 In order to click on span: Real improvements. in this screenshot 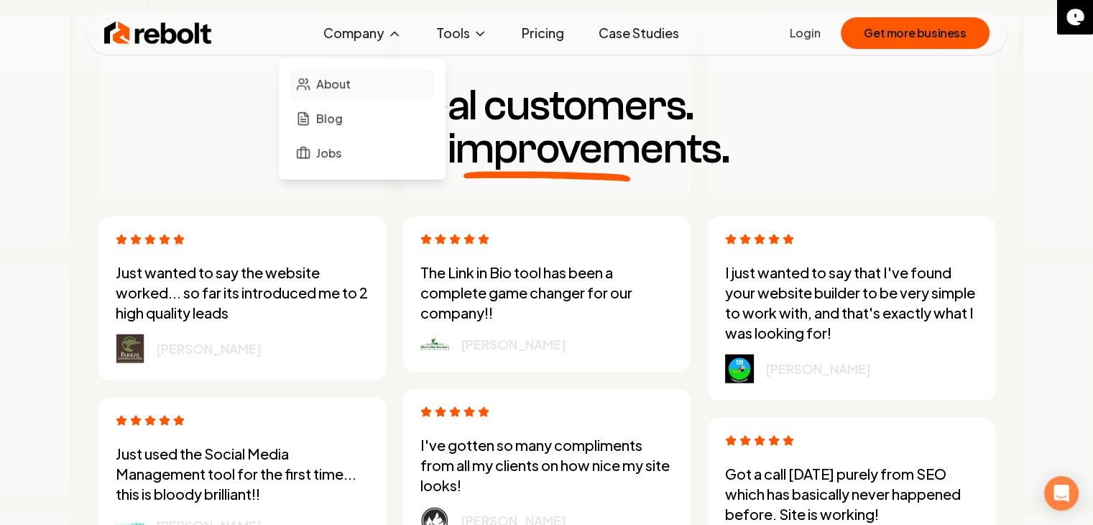, I will do `click(546, 149)`.